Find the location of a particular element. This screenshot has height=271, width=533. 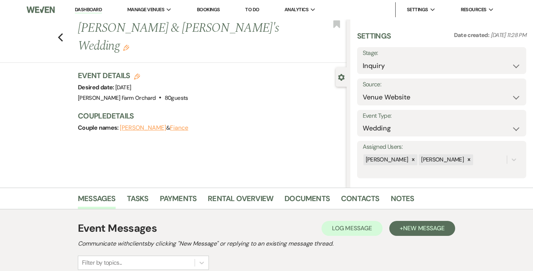

span: Couple names: is located at coordinates (99, 128).